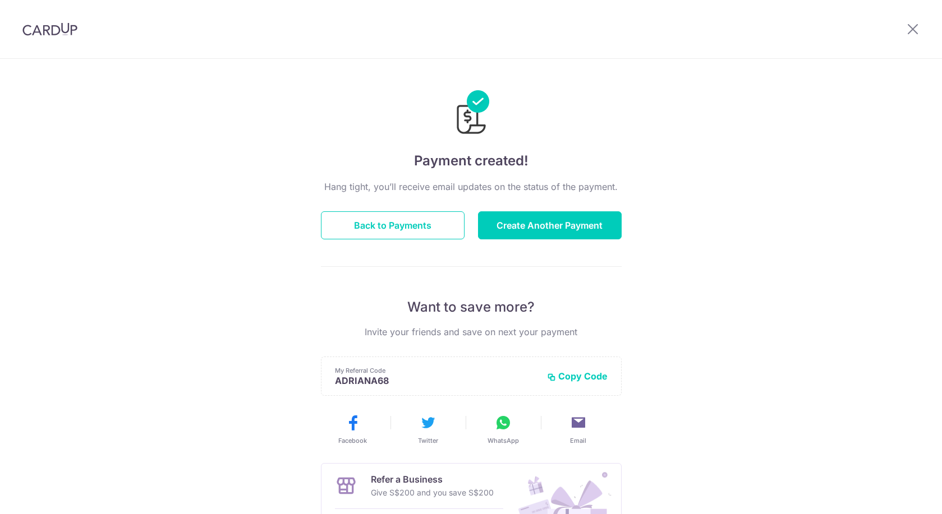  I want to click on button: Copy Code, so click(577, 376).